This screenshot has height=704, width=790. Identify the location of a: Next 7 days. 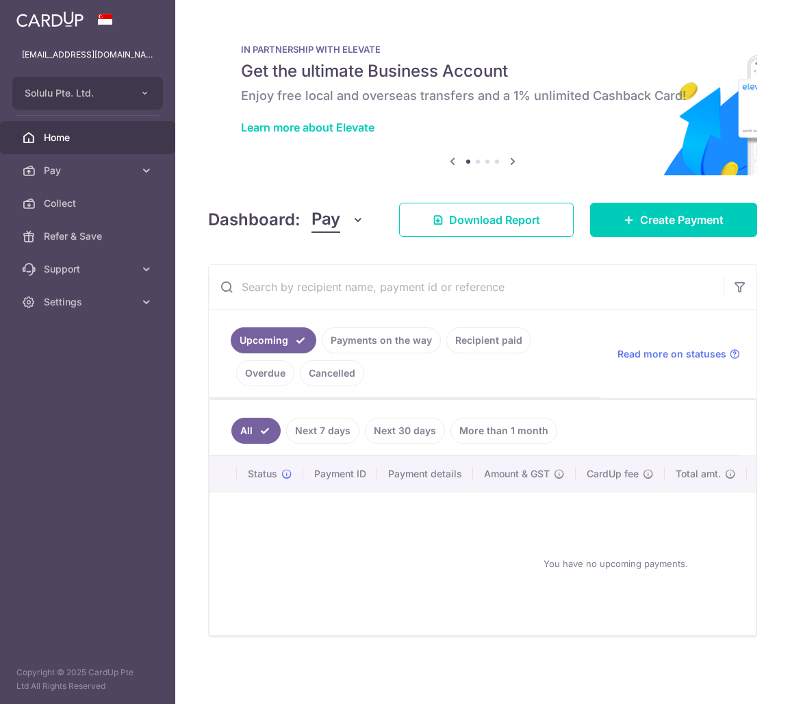
(322, 431).